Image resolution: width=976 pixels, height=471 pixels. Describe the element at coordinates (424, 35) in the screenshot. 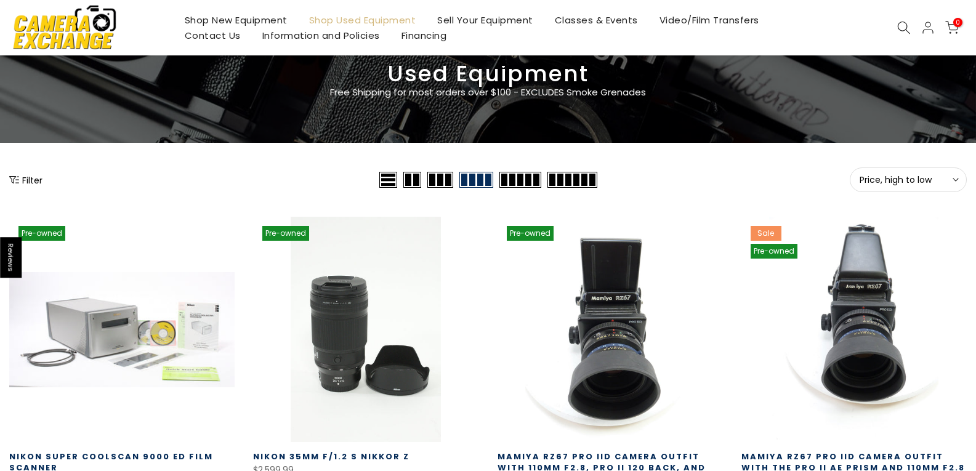

I see `a: Financing` at that location.